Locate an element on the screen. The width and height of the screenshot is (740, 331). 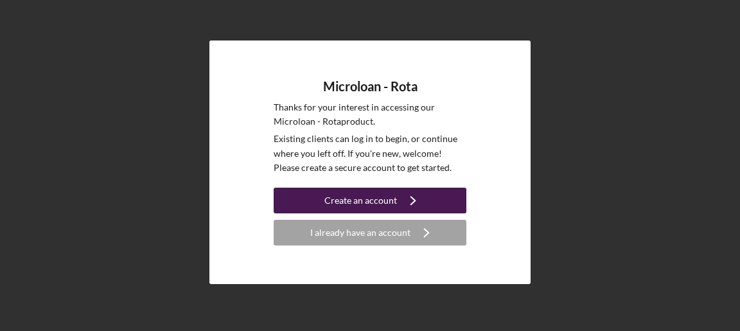
p: Existing clients can log in to begin, or continue where you left off. If you're new, welcome! Ple... is located at coordinates (370, 153).